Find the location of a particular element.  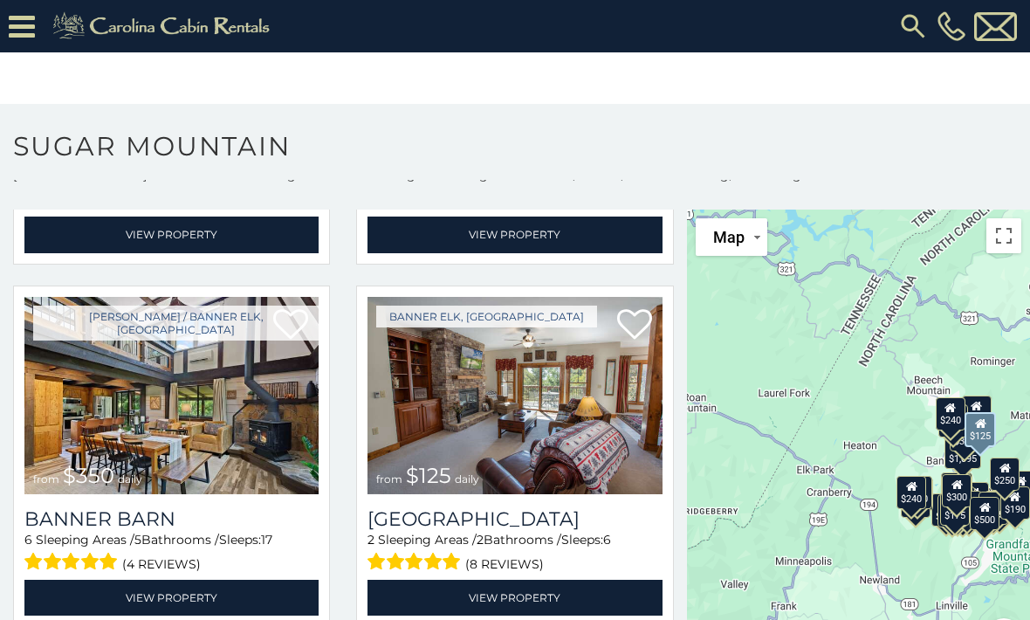

h3: Bearfoot Lodge is located at coordinates (514, 519).